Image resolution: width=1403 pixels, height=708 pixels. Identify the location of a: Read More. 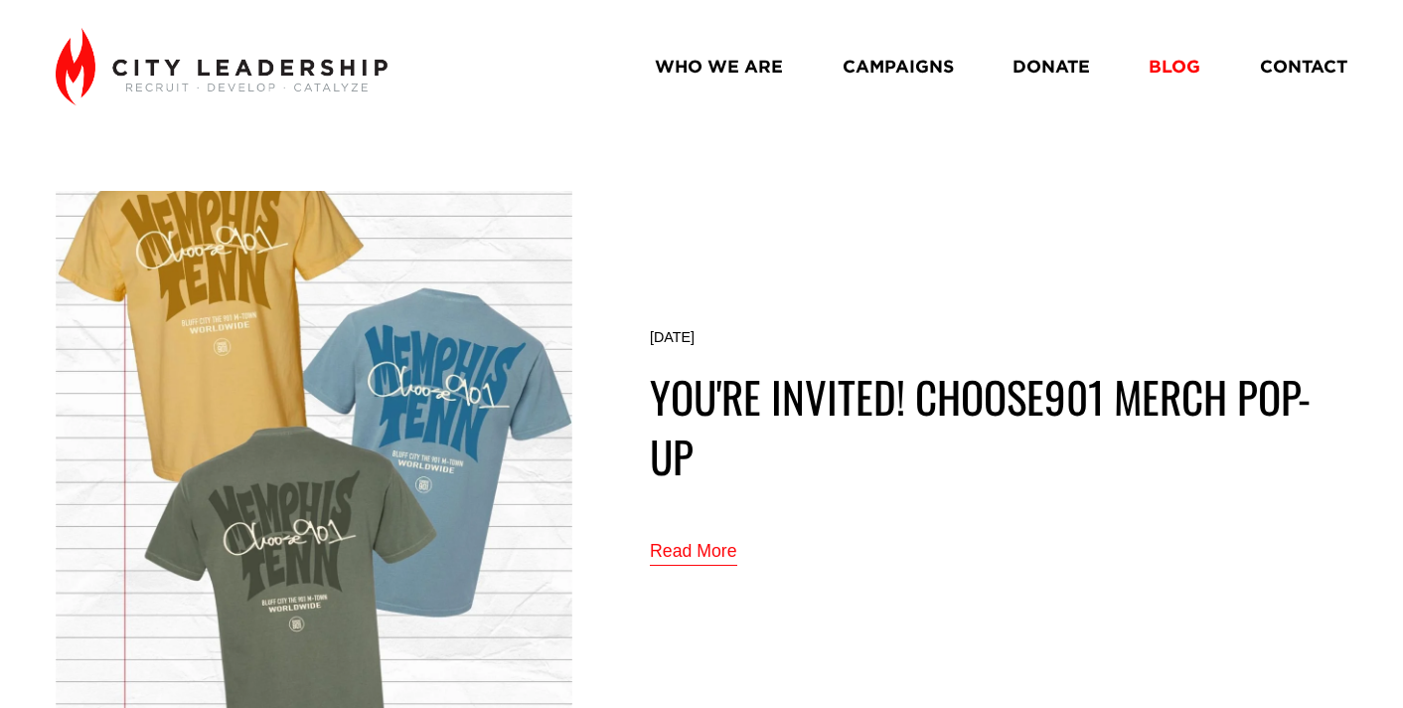
(694, 552).